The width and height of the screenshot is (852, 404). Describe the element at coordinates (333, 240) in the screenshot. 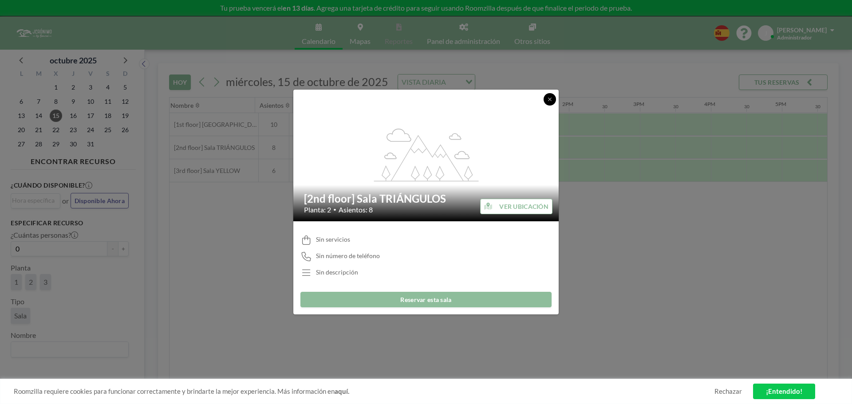

I see `span: Sin servicios` at that location.